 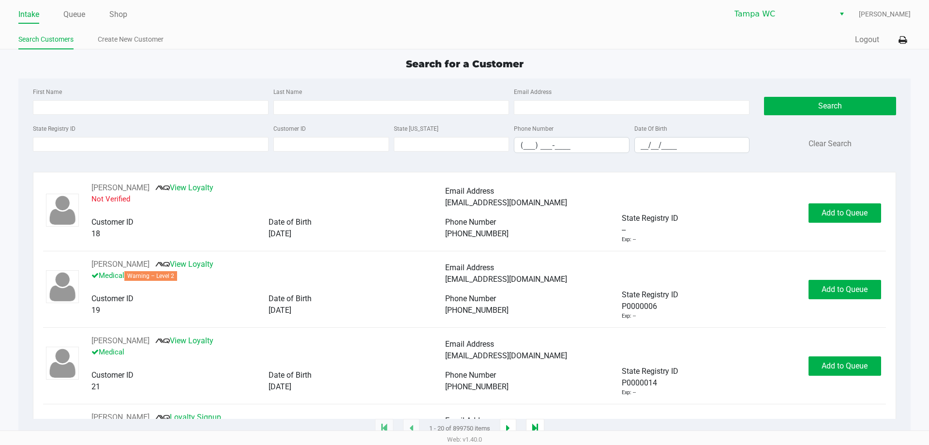 I want to click on span: 19, so click(x=96, y=310).